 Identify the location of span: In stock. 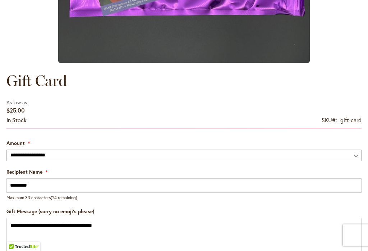
(17, 120).